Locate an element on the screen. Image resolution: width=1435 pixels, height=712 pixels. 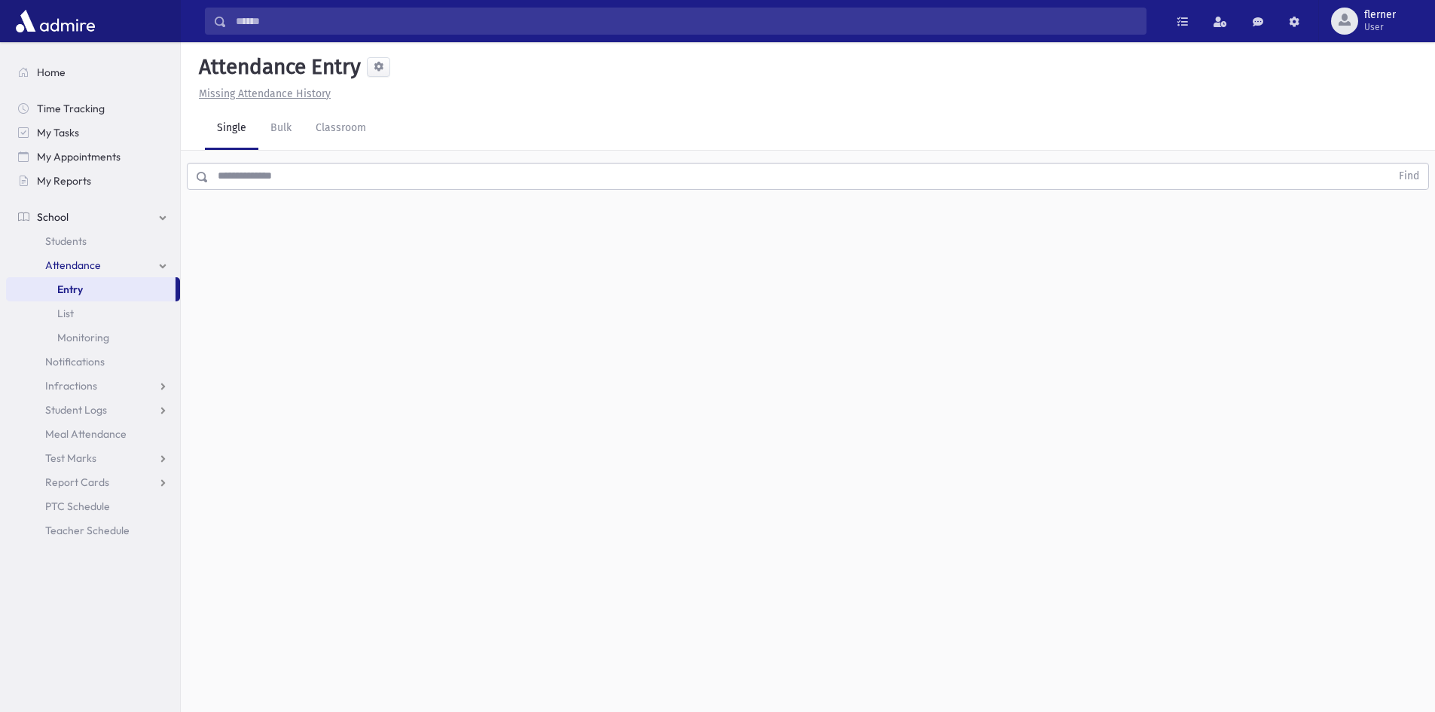
u: Missing Attendance History is located at coordinates (264, 93).